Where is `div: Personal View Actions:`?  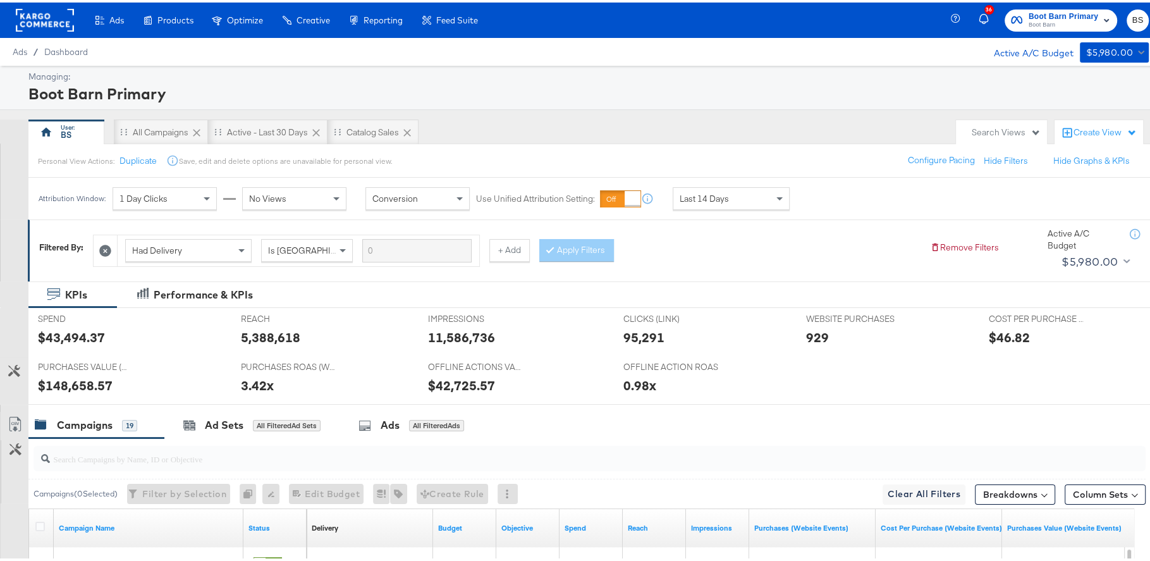
div: Personal View Actions: is located at coordinates (76, 159).